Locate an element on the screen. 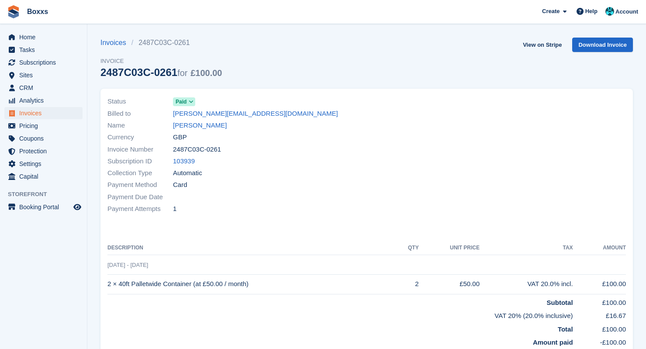  span: Payment Method is located at coordinates (140, 185).